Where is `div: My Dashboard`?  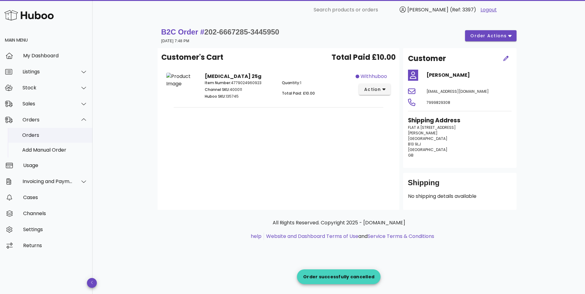
div: My Dashboard is located at coordinates (55, 56).